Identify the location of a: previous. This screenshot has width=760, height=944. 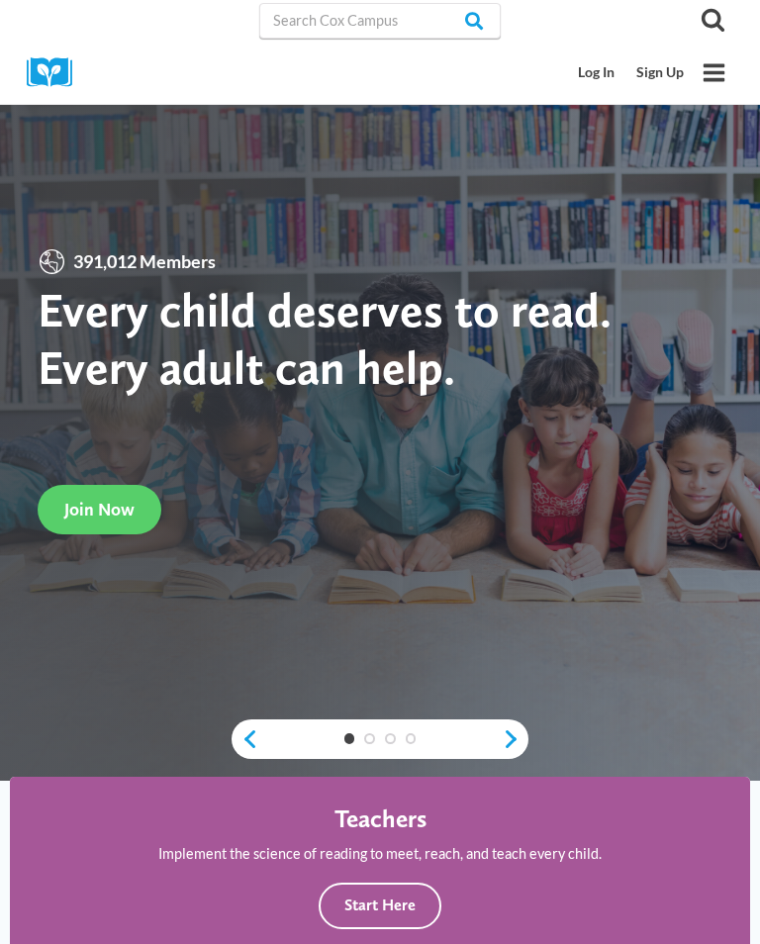
(244, 739).